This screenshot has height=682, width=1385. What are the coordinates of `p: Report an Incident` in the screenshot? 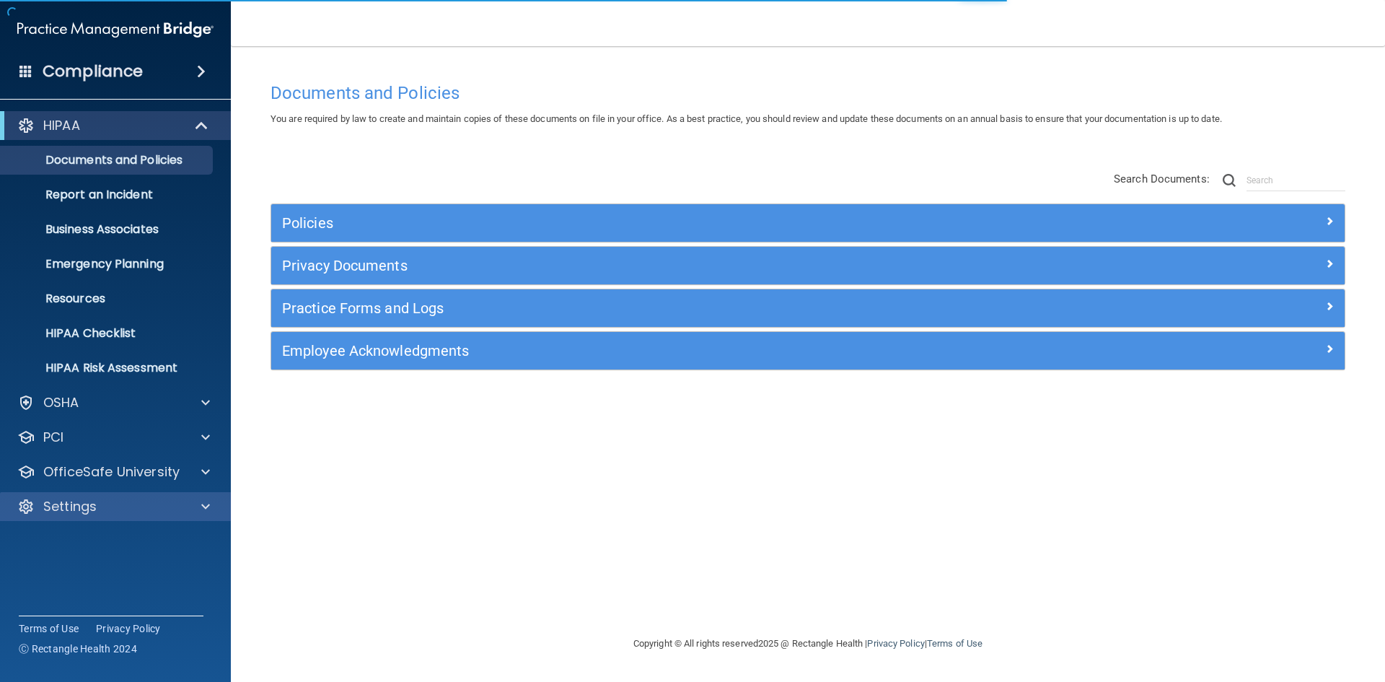 It's located at (107, 195).